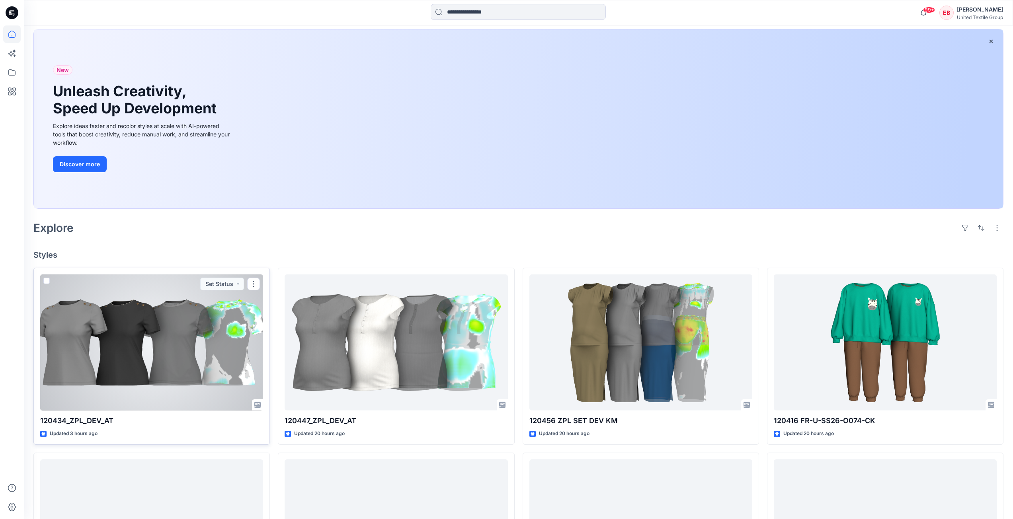 The height and width of the screenshot is (519, 1013). What do you see at coordinates (152, 421) in the screenshot?
I see `p: 120434_ZPL_DEV_AT` at bounding box center [152, 421].